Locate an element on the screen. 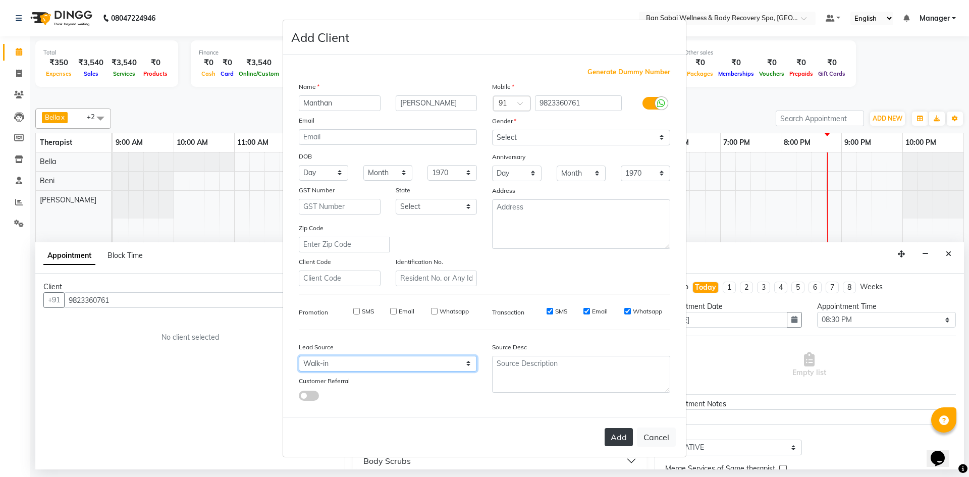  label: Identification No. is located at coordinates (420, 262).